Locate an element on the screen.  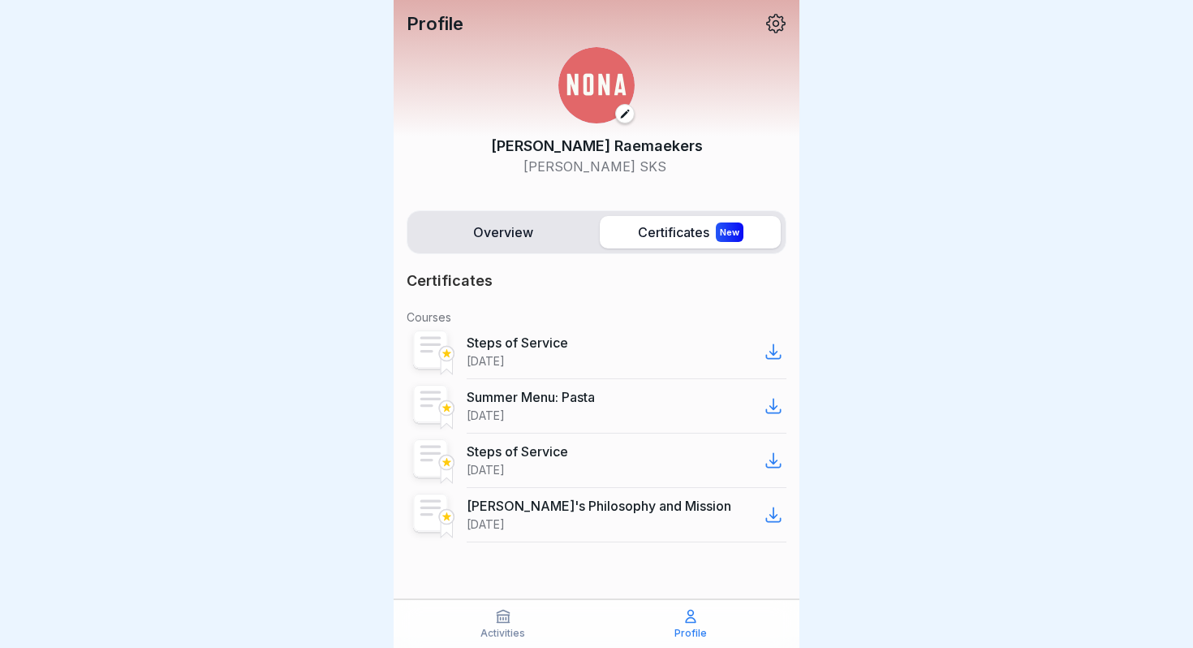
div: New is located at coordinates (730, 232).